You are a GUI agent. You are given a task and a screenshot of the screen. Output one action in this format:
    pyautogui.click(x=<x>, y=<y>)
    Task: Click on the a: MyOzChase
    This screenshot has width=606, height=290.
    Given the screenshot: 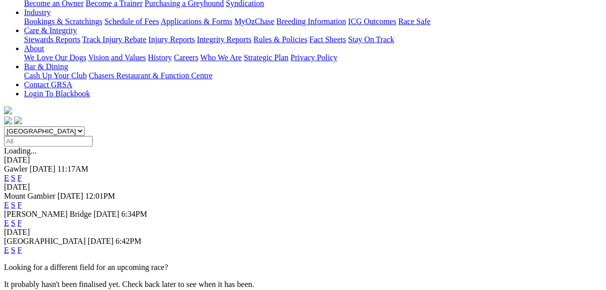 What is the action you would take?
    pyautogui.click(x=255, y=21)
    